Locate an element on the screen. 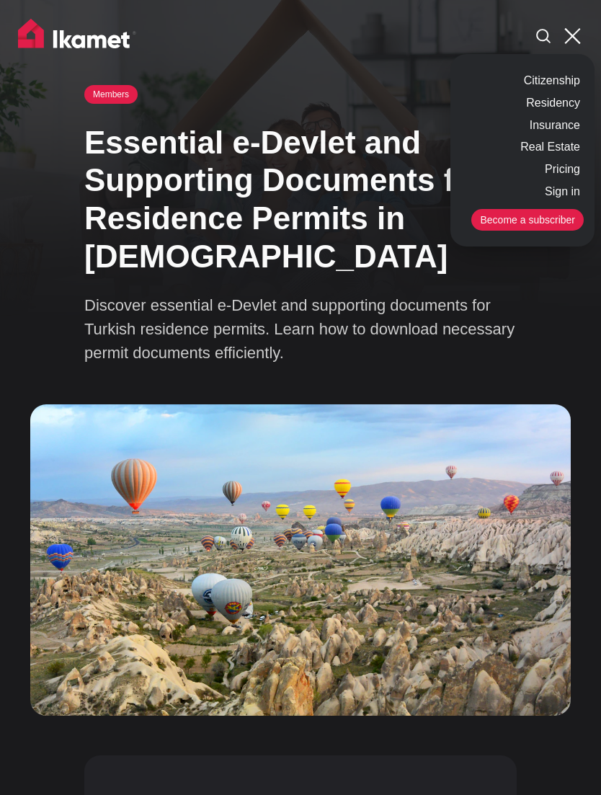 The width and height of the screenshot is (601, 795). a: Pricing is located at coordinates (562, 169).